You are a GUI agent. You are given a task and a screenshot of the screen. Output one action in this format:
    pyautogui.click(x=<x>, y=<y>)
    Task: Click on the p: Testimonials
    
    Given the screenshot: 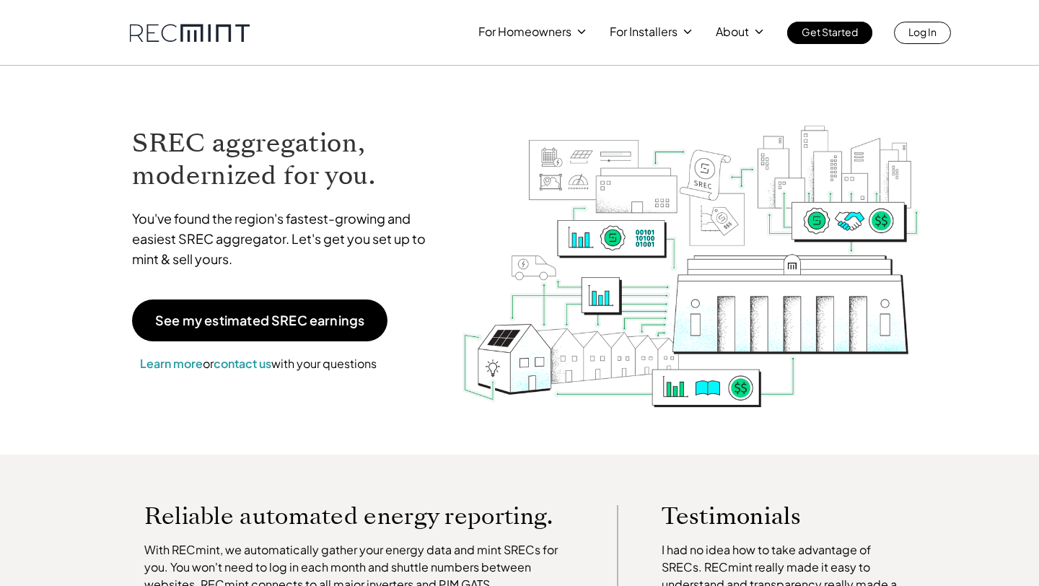 What is the action you would take?
    pyautogui.click(x=769, y=516)
    